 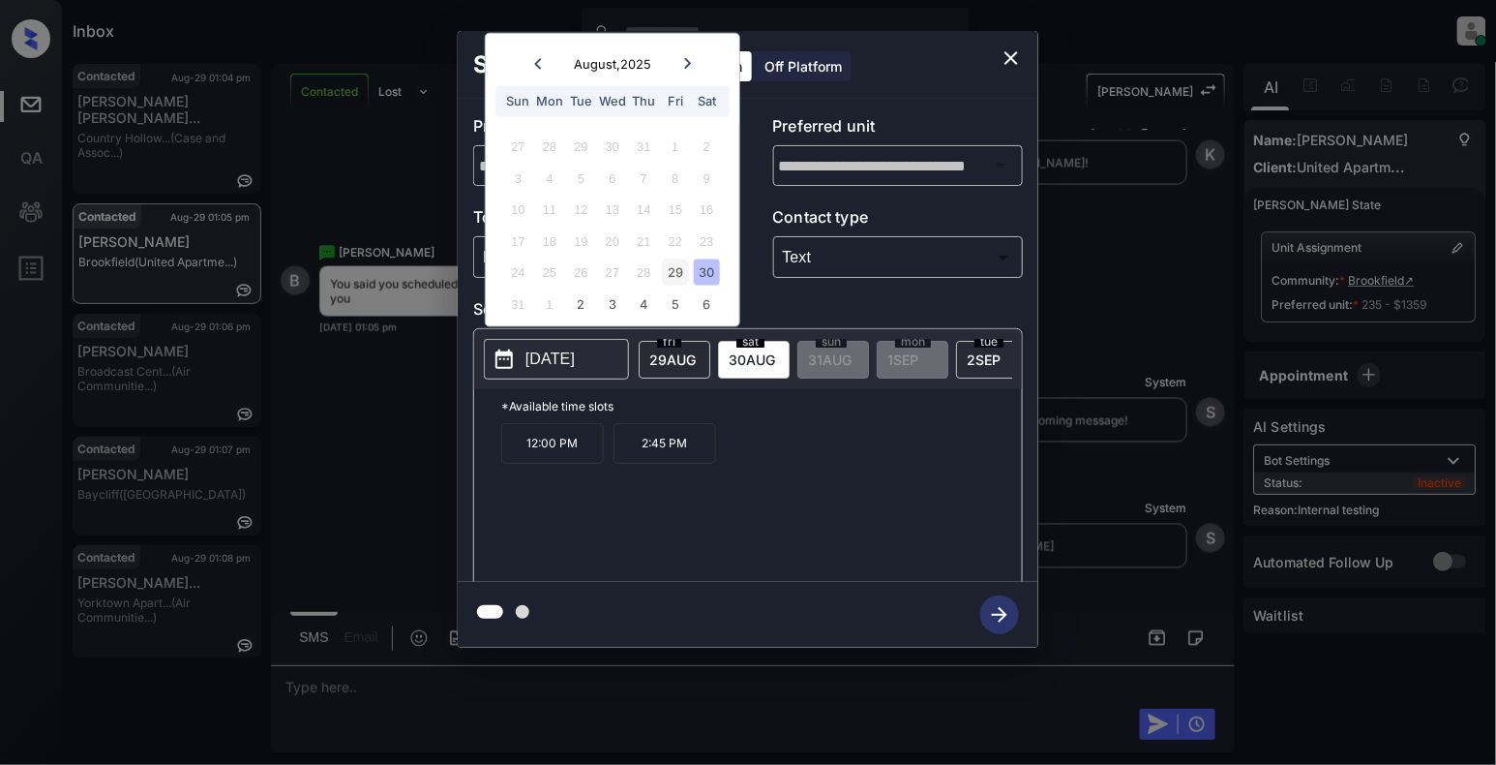 I want to click on div: Not available Saturday, August 2nd, 2025, so click(x=707, y=146).